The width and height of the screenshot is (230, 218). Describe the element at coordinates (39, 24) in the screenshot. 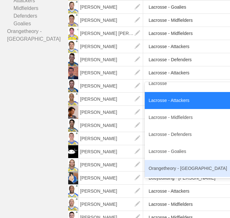

I see `a: Goalies` at that location.